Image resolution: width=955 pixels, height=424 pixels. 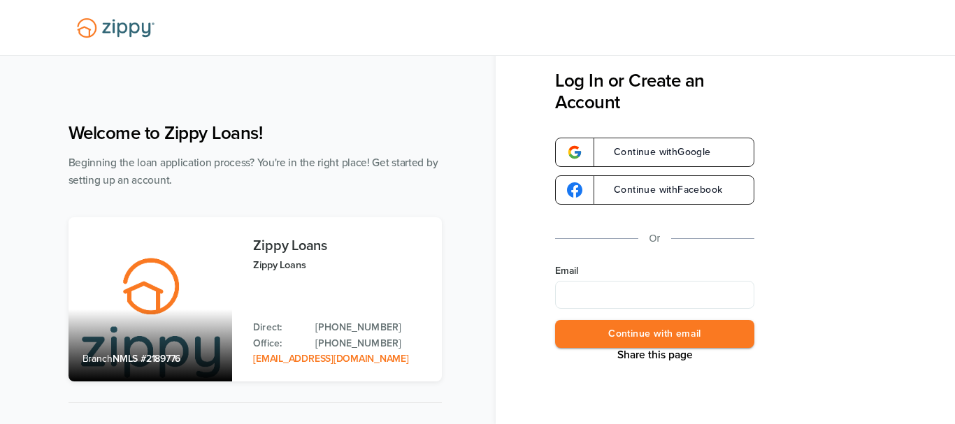 What do you see at coordinates (340, 246) in the screenshot?
I see `h3: Zippy Loans` at bounding box center [340, 246].